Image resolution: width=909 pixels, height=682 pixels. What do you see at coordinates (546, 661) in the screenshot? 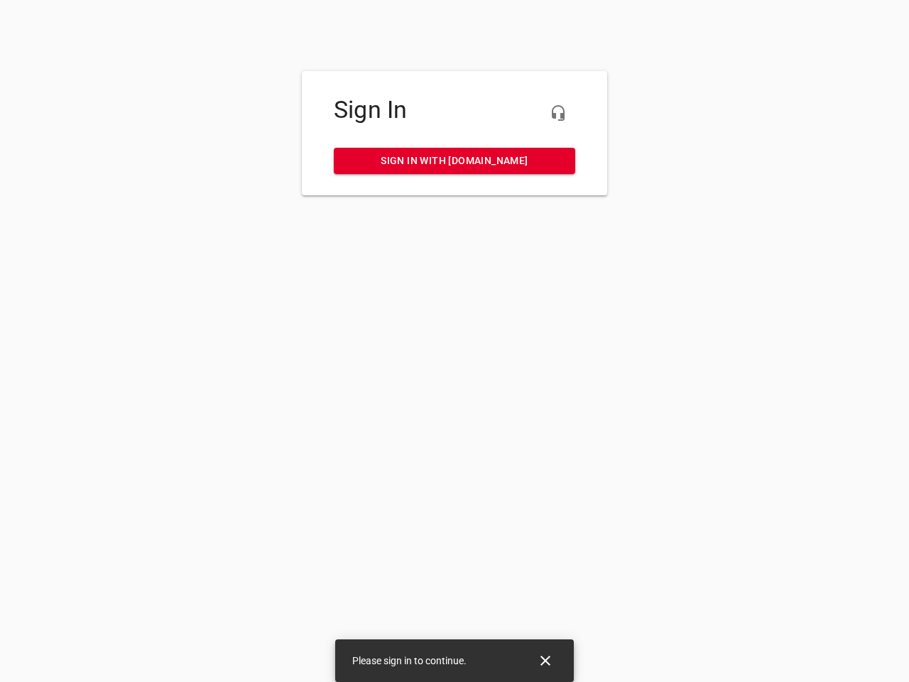
I see `button: Close` at bounding box center [546, 661].